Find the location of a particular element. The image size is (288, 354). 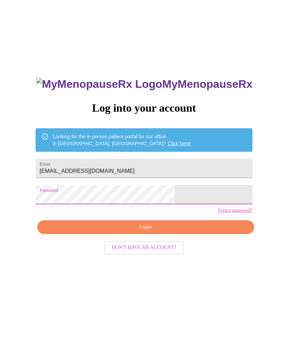

a: Don't have an account? is located at coordinates (144, 247).